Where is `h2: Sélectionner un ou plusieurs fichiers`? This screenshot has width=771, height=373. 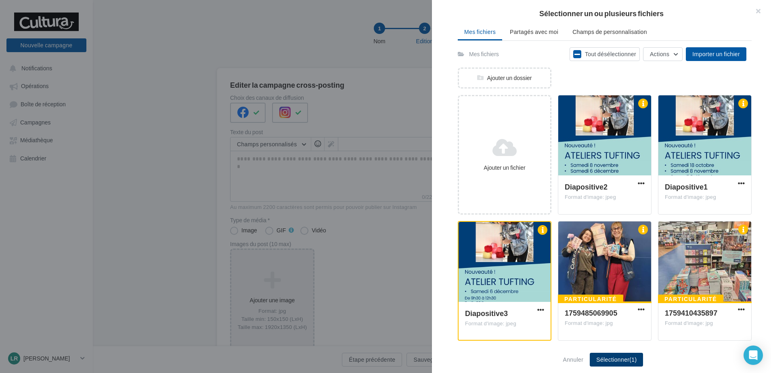 h2: Sélectionner un ou plusieurs fichiers is located at coordinates (601, 13).